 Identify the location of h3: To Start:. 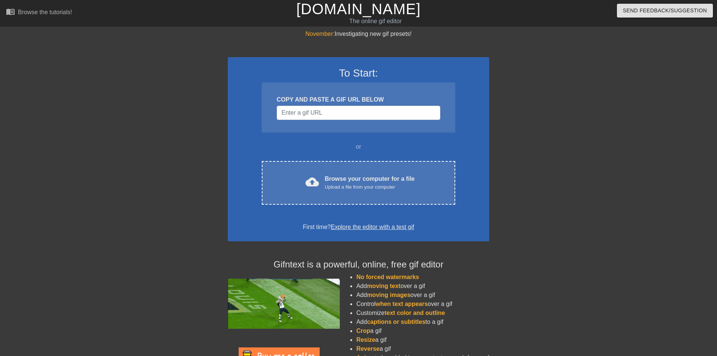
(358, 73).